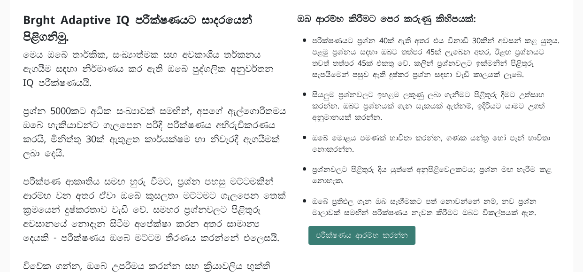 Image resolution: width=583 pixels, height=272 pixels. What do you see at coordinates (425, 207) in the screenshot?
I see `font: ඔබේ ප්‍රතිඵල ගැන ඔබ සෑහීමකට පත් නොවන්නේ නම්, නව ප්‍රශ්න මාලාවක් සමඟින් පරීක්ෂණය නැවත කිරීමට ඔබට ව...` at bounding box center [425, 207].